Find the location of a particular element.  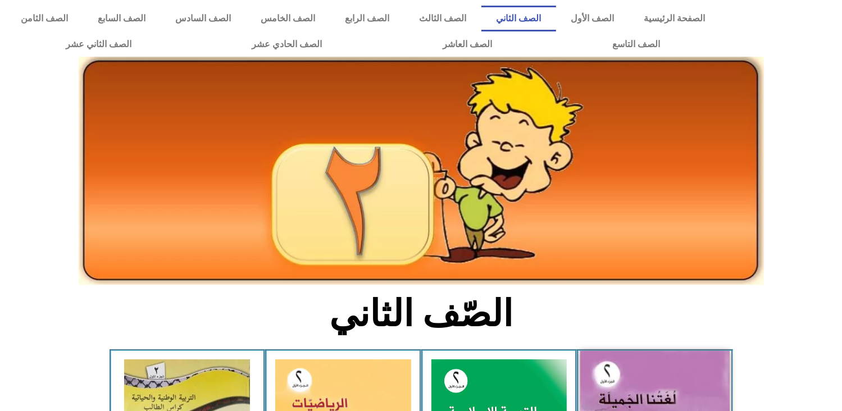

a: الصف الخامس is located at coordinates (288, 19).